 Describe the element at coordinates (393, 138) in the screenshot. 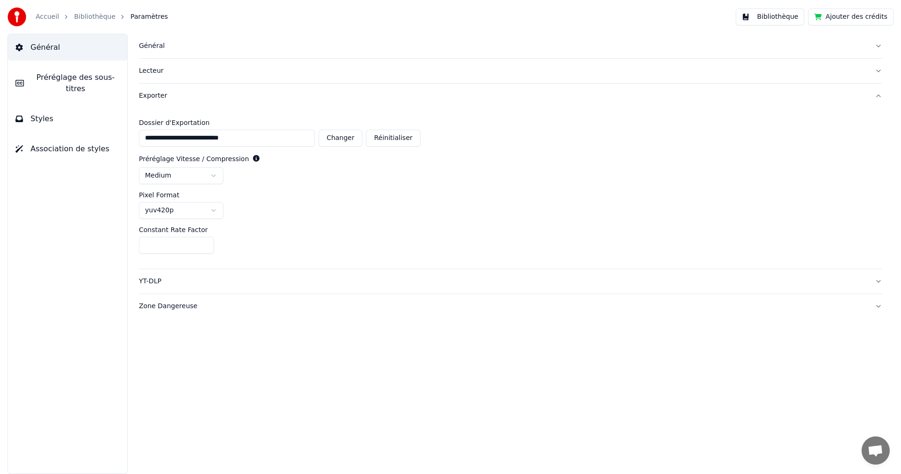

I see `button: Réinitialiser` at that location.